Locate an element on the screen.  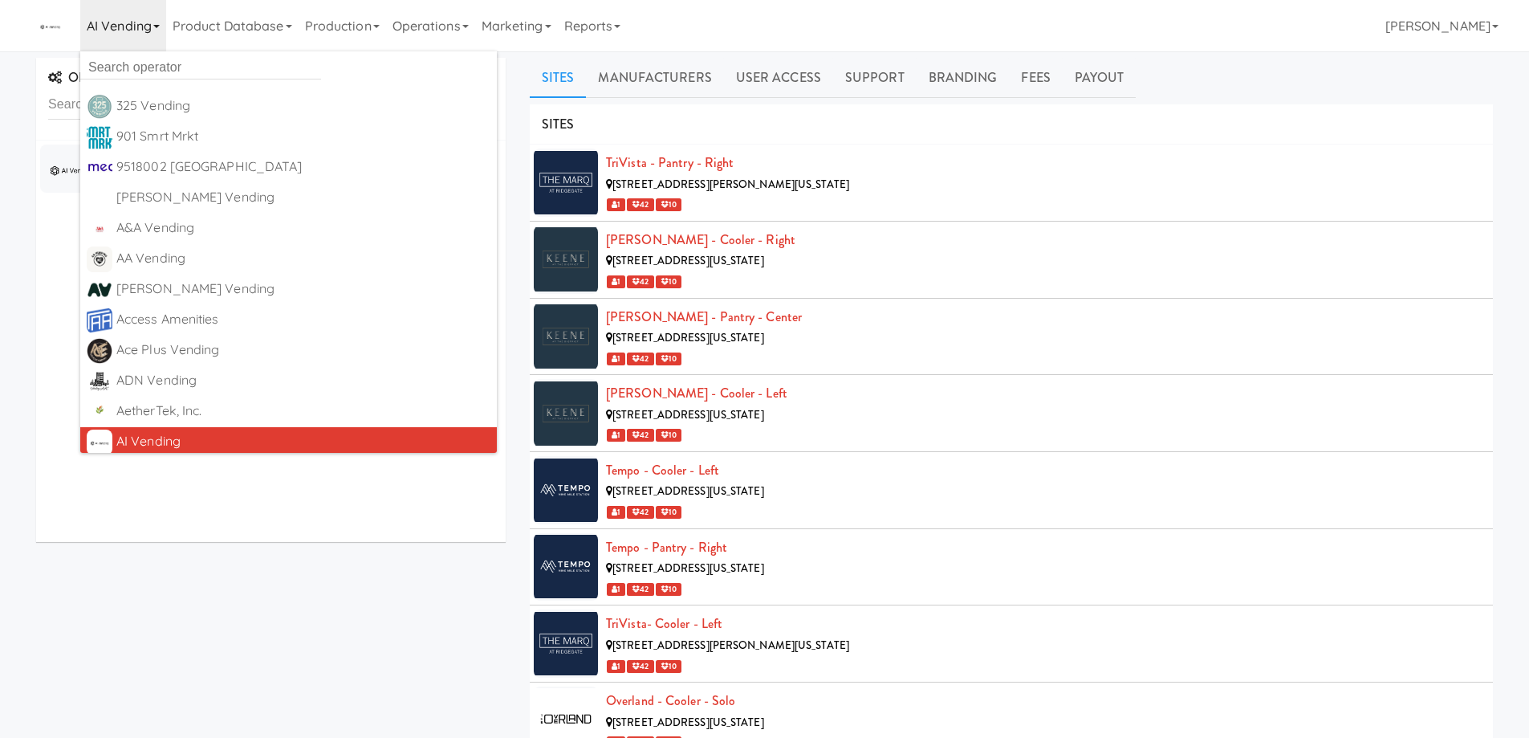
div: Ace Plus Vending is located at coordinates (303, 350).